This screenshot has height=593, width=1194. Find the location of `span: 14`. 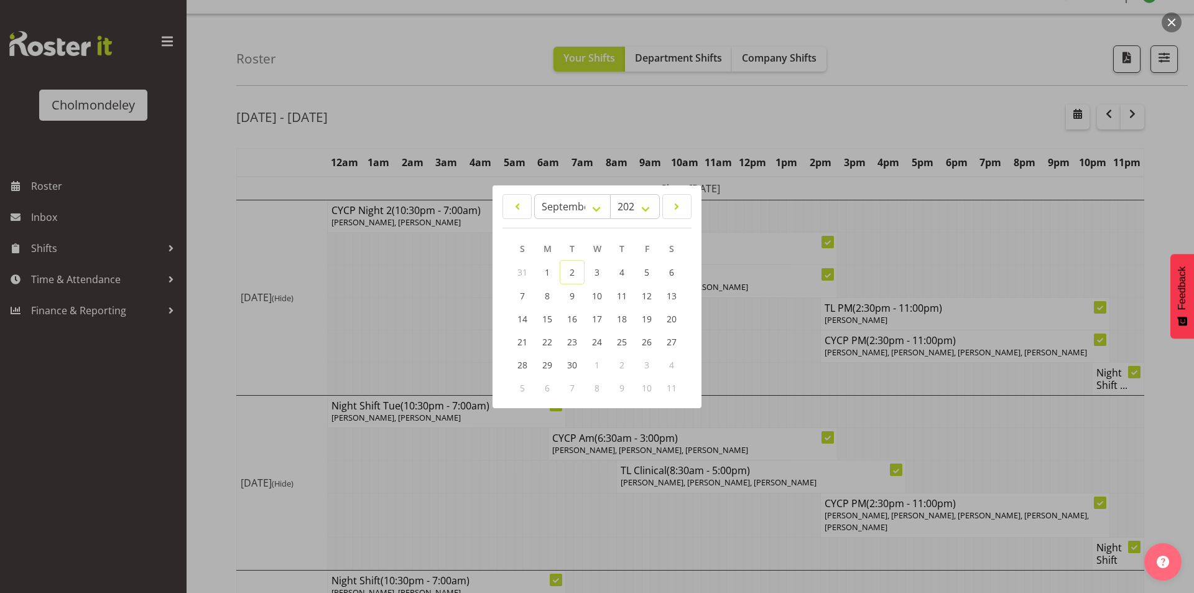

span: 14 is located at coordinates (522, 318).